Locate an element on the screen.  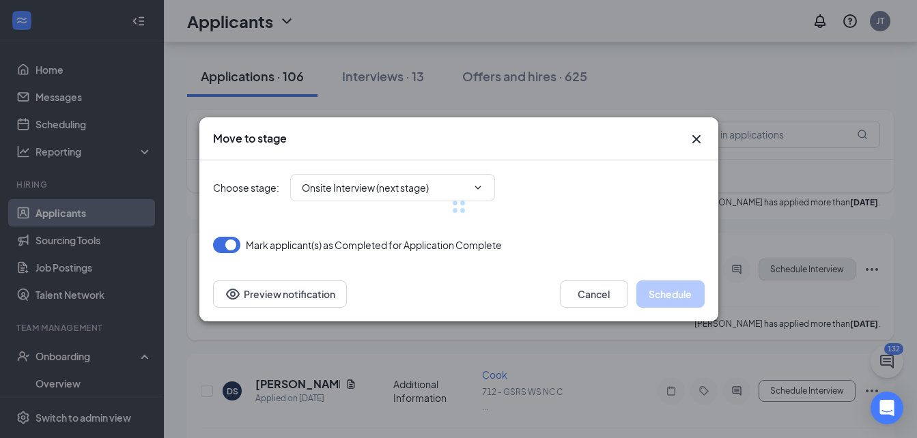
h3: Move to stage is located at coordinates (250, 139).